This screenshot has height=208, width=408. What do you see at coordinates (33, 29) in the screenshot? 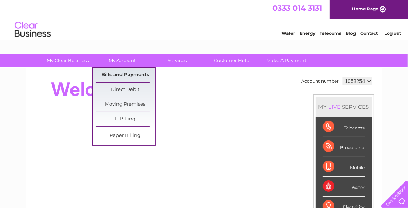
I see `img: logo.png` at bounding box center [33, 29].